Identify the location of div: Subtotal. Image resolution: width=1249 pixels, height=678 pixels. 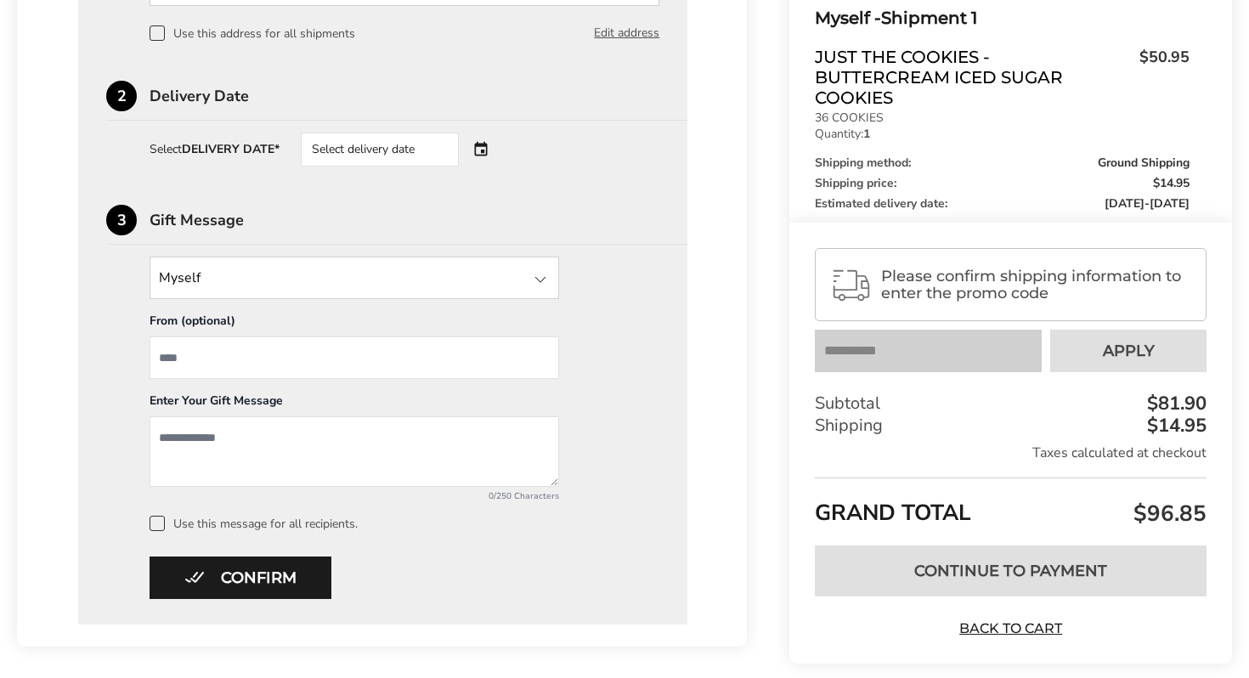
(1010, 404).